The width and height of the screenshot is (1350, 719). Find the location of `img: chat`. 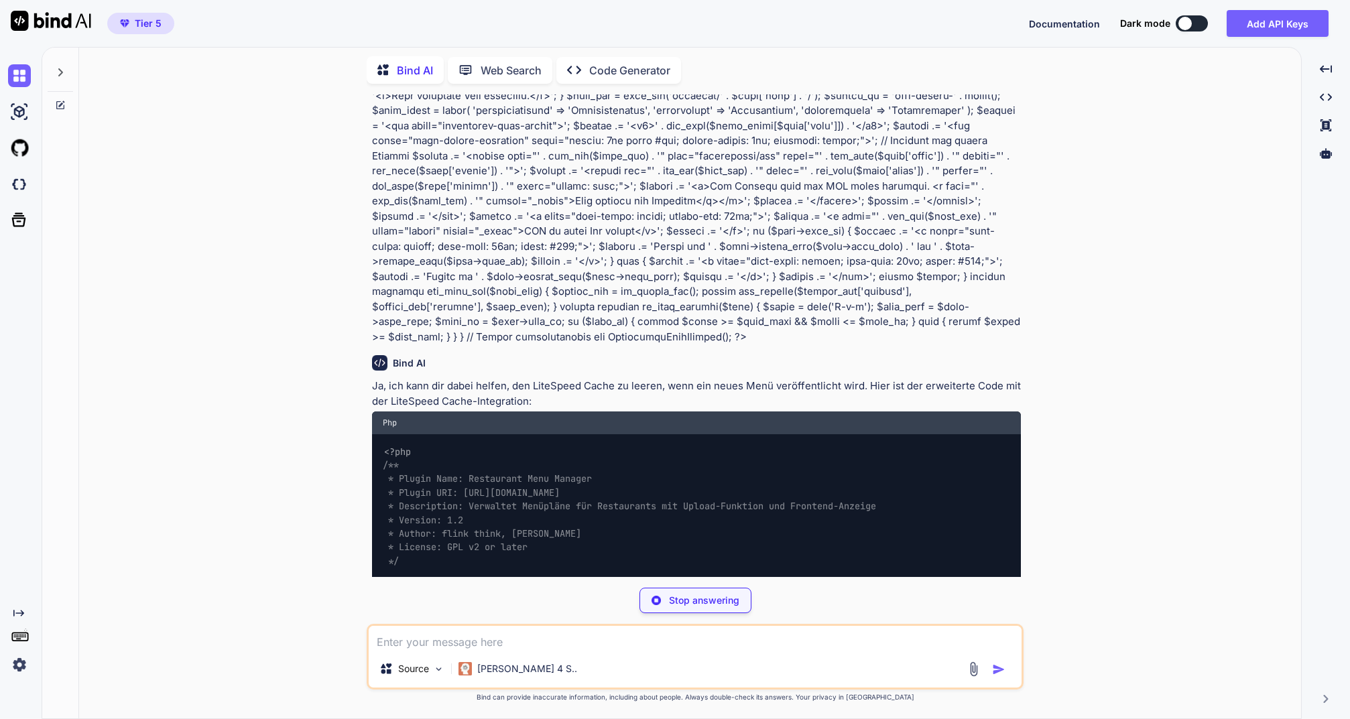

img: chat is located at coordinates (19, 76).